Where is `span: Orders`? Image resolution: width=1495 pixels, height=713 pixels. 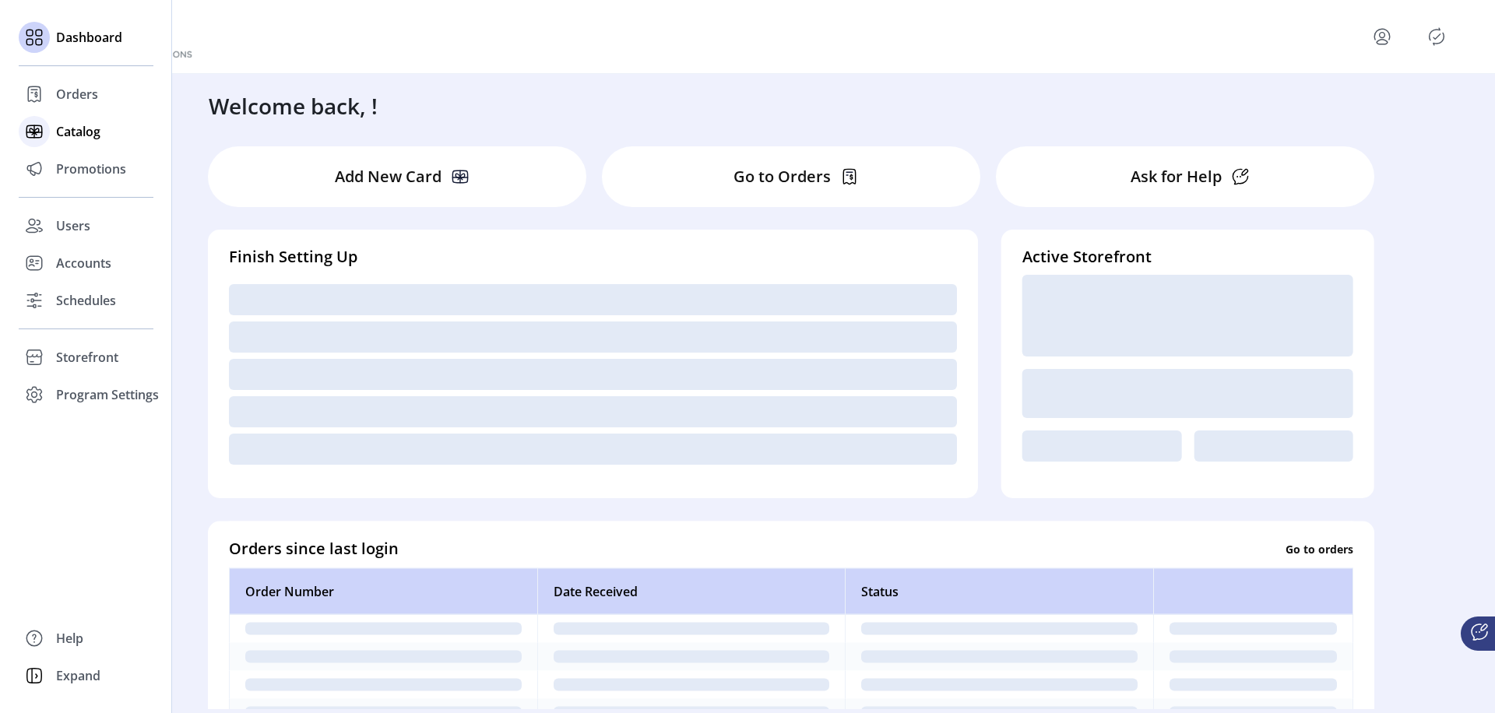 span: Orders is located at coordinates (77, 94).